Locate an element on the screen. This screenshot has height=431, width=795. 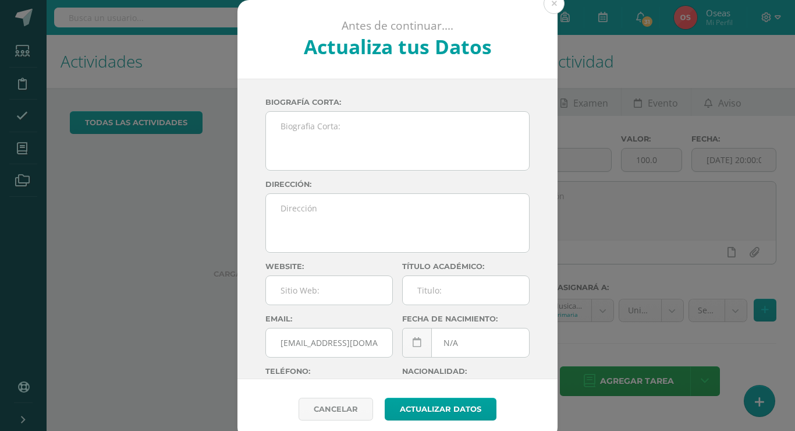
label: Email: is located at coordinates (329, 318).